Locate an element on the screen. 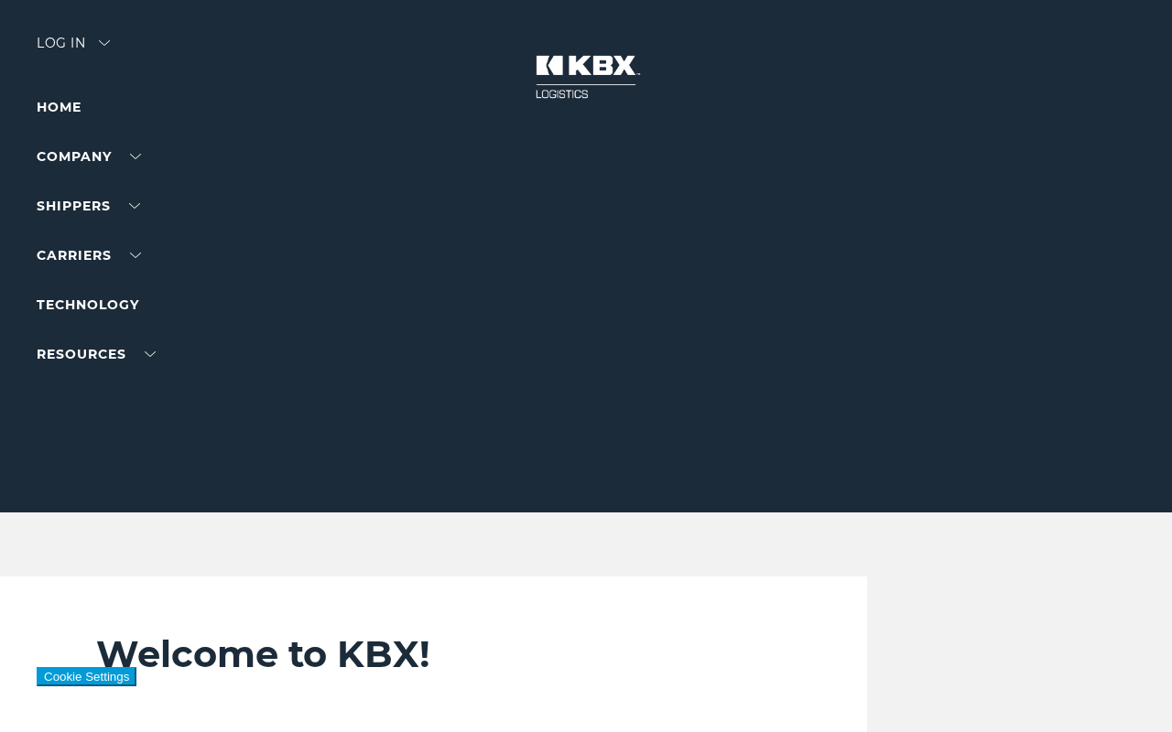  h2: Welcome to KBX! is located at coordinates (412, 655).